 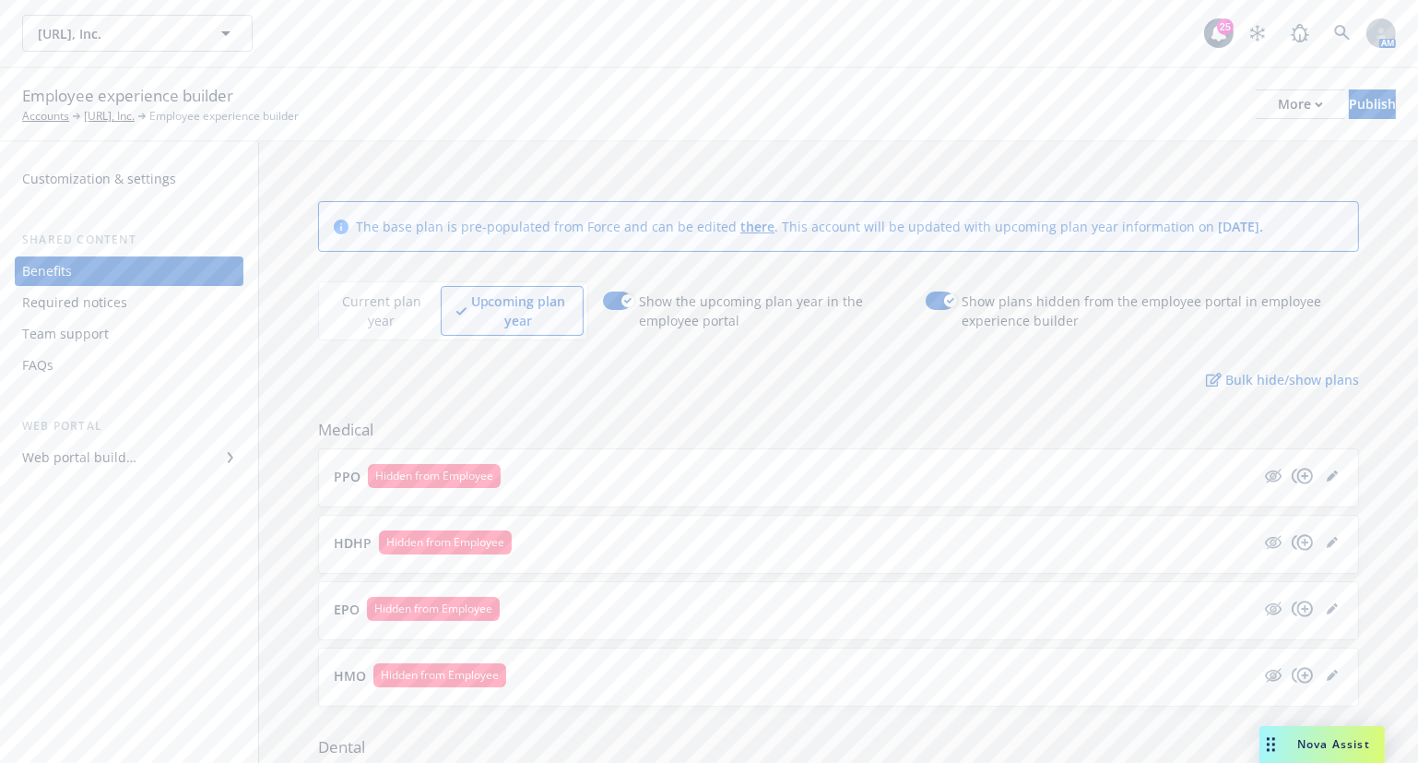 What do you see at coordinates (129, 426) in the screenshot?
I see `div: Web portal` at bounding box center [129, 426].